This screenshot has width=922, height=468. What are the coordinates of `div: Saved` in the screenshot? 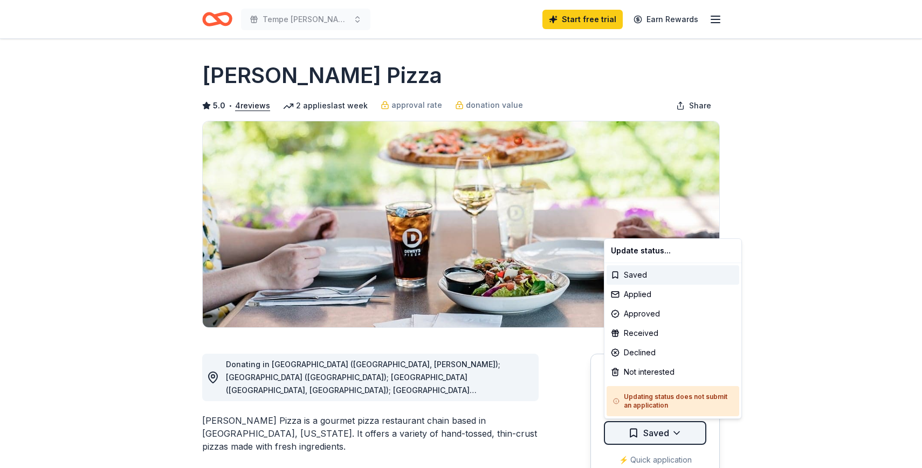 It's located at (673, 275).